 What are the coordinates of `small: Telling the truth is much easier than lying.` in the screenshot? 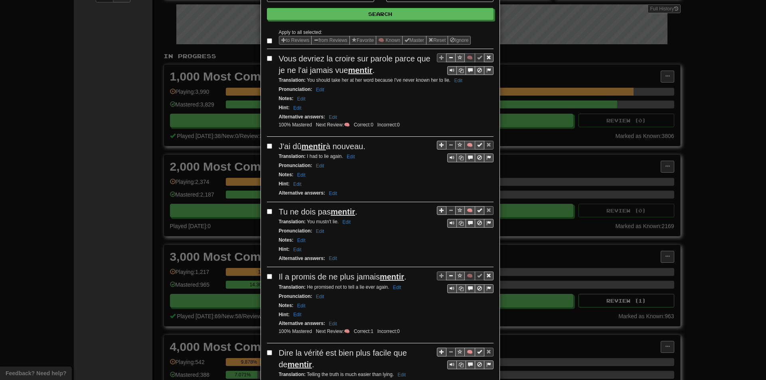 It's located at (343, 375).